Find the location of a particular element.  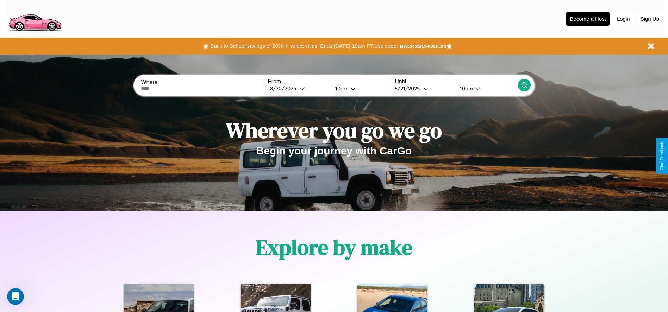

img: logo is located at coordinates (35, 18).